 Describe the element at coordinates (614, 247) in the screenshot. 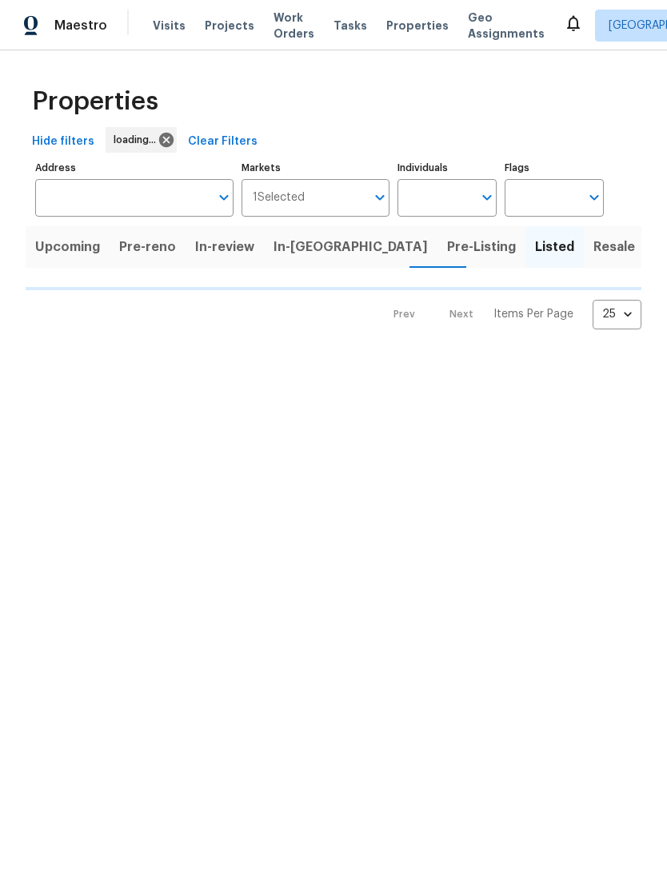

I see `span: Resale` at that location.